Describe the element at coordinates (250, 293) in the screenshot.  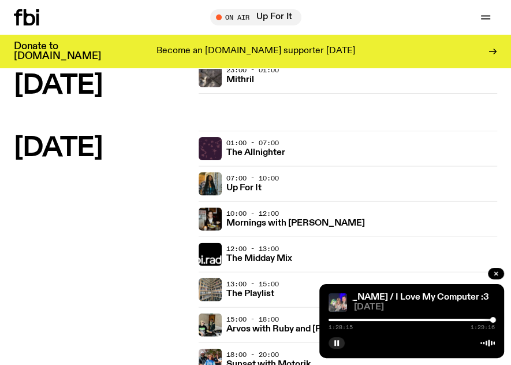
I see `h3: The Playlist` at that location.